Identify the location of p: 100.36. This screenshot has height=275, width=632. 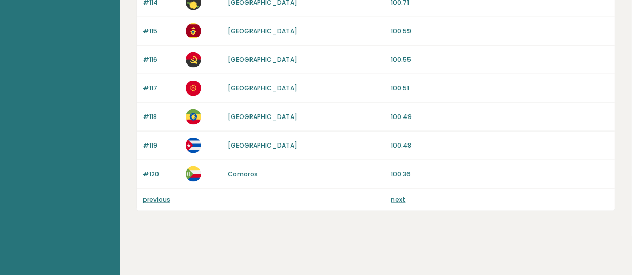
(500, 174).